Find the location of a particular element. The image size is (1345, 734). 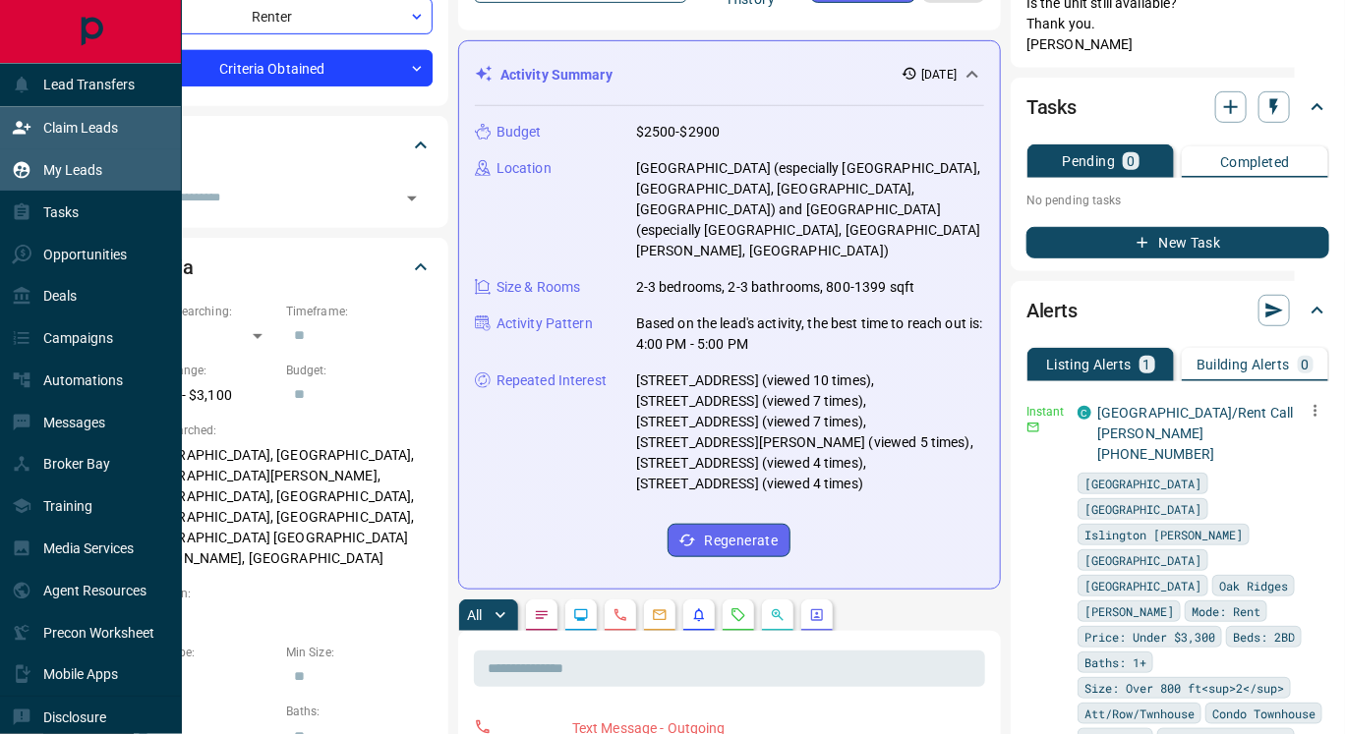

div: Alerts is located at coordinates (1178, 311).